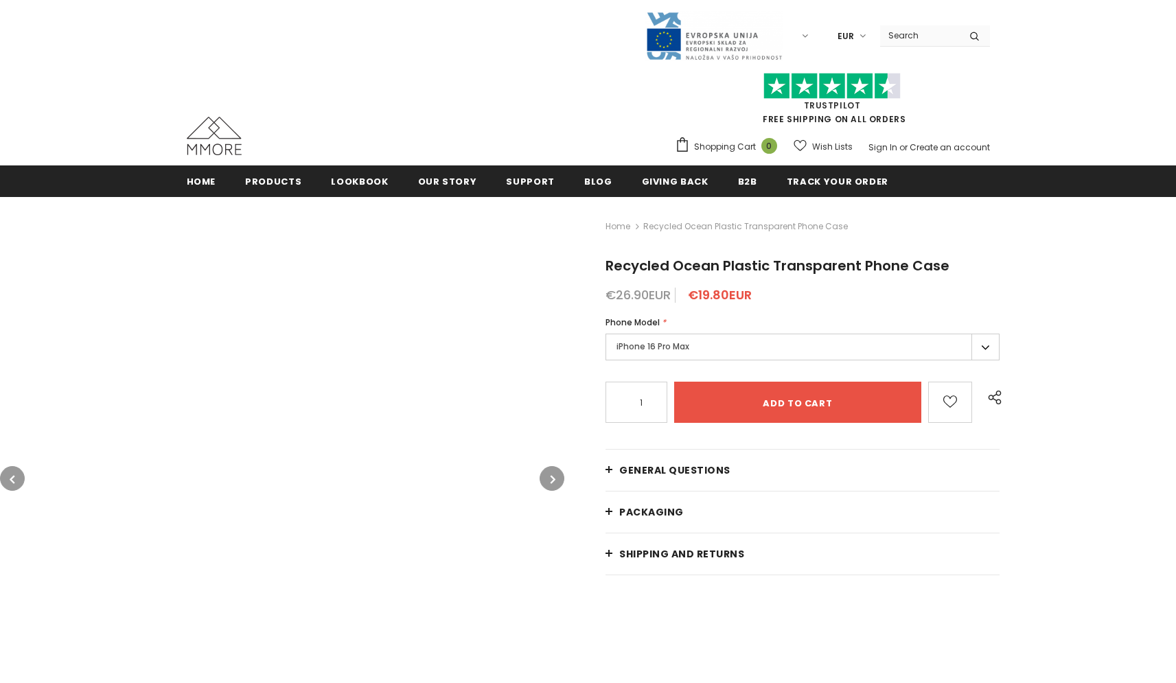 The height and width of the screenshot is (683, 1176). I want to click on a: B2B, so click(748, 181).